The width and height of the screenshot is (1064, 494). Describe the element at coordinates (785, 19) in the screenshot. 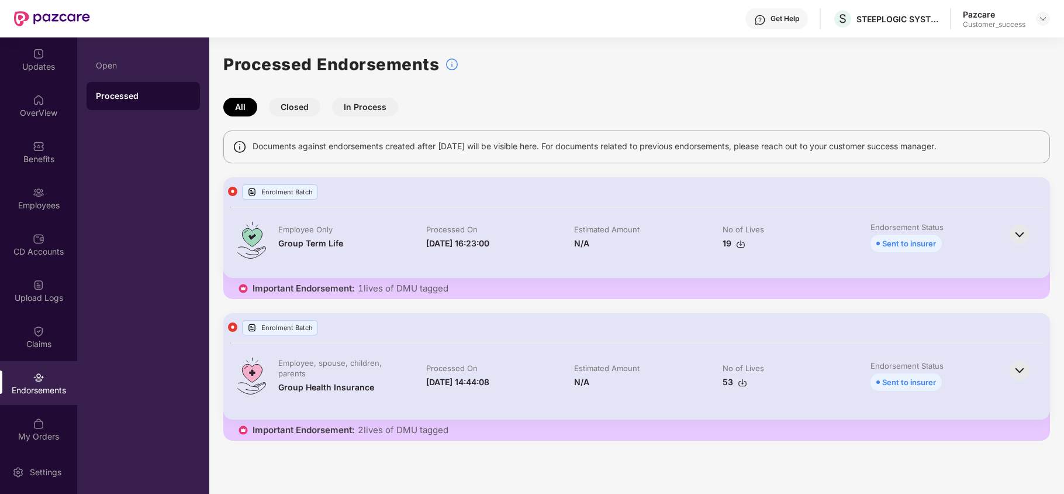

I see `div: Get Help` at that location.